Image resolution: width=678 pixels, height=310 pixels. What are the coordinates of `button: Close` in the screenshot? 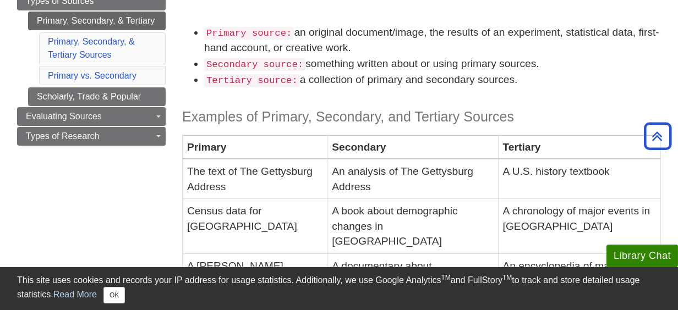 It's located at (114, 295).